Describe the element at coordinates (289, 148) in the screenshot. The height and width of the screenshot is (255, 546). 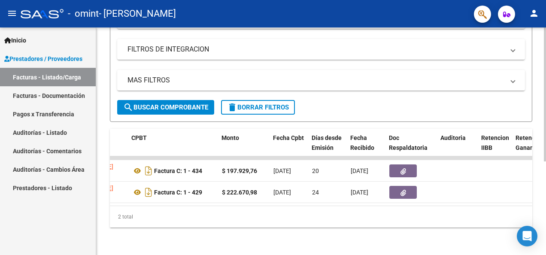
I see `datatable-header-cell: Fecha Cpbt` at that location.